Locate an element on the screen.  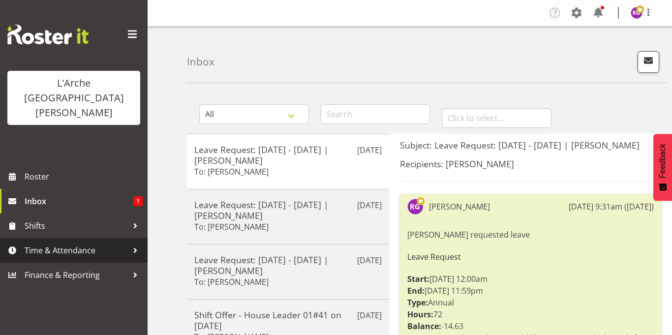
span: Inbox is located at coordinates (79, 201).